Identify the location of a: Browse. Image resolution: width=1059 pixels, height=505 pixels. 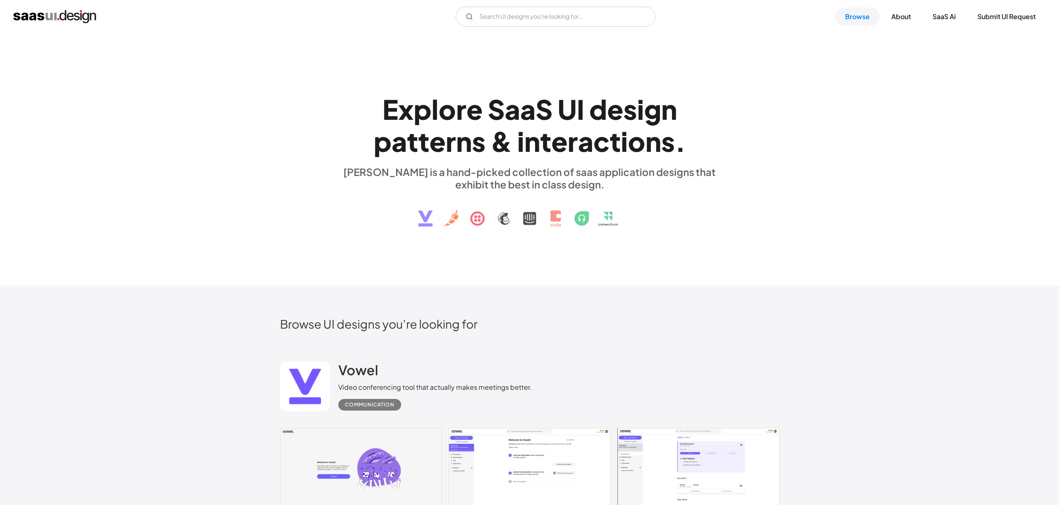
(857, 17).